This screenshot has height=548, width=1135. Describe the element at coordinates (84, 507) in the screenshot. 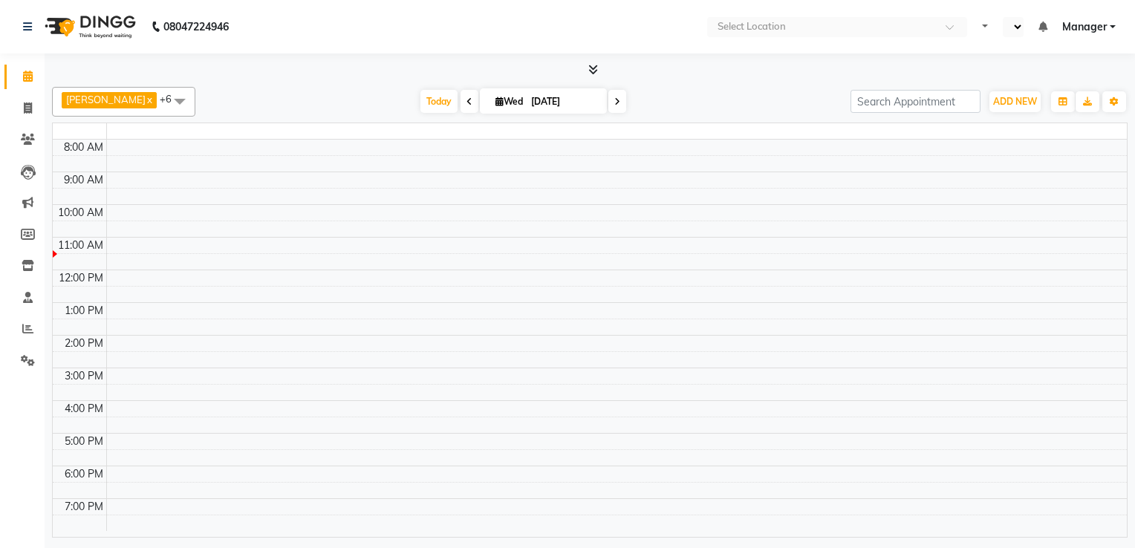

I see `div: 7:00 PM` at that location.